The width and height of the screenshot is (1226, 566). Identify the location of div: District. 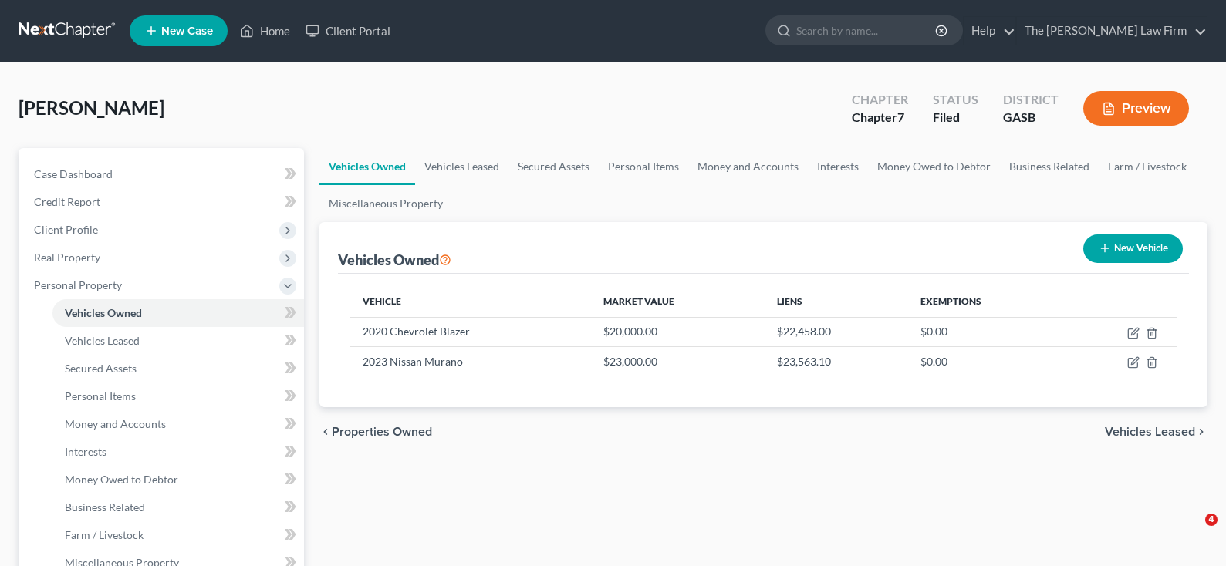
(1031, 100).